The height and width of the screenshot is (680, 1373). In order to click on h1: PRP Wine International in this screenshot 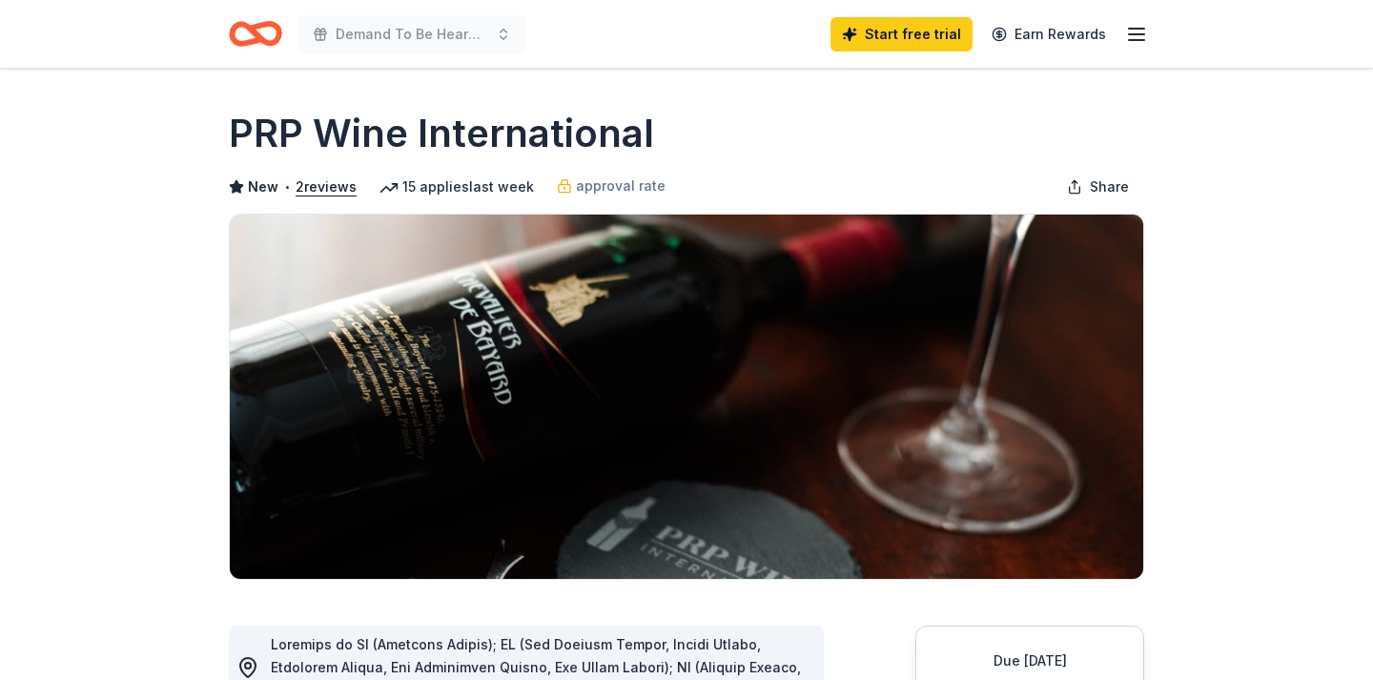, I will do `click(441, 133)`.